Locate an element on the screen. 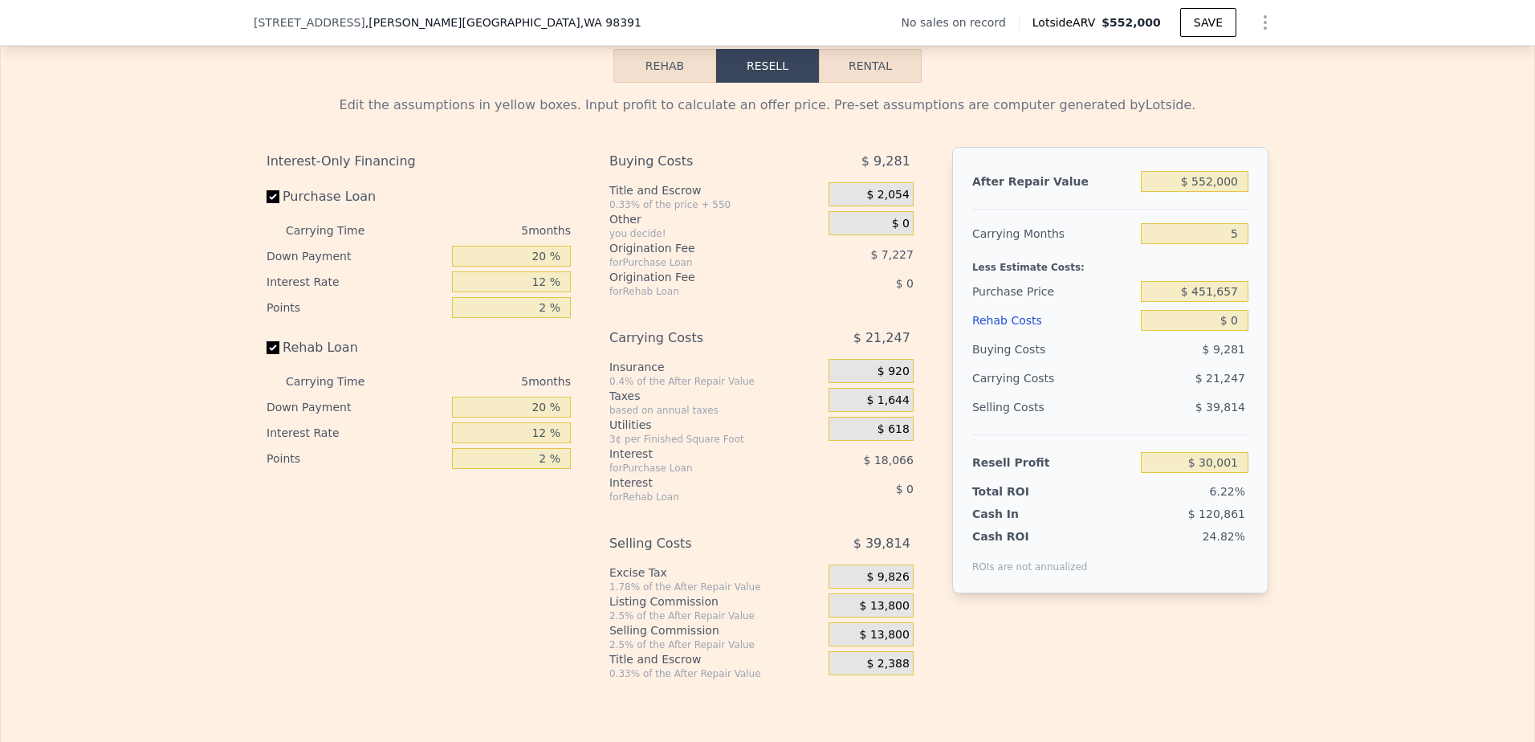 The height and width of the screenshot is (742, 1535). div: Insurance is located at coordinates (715, 367).